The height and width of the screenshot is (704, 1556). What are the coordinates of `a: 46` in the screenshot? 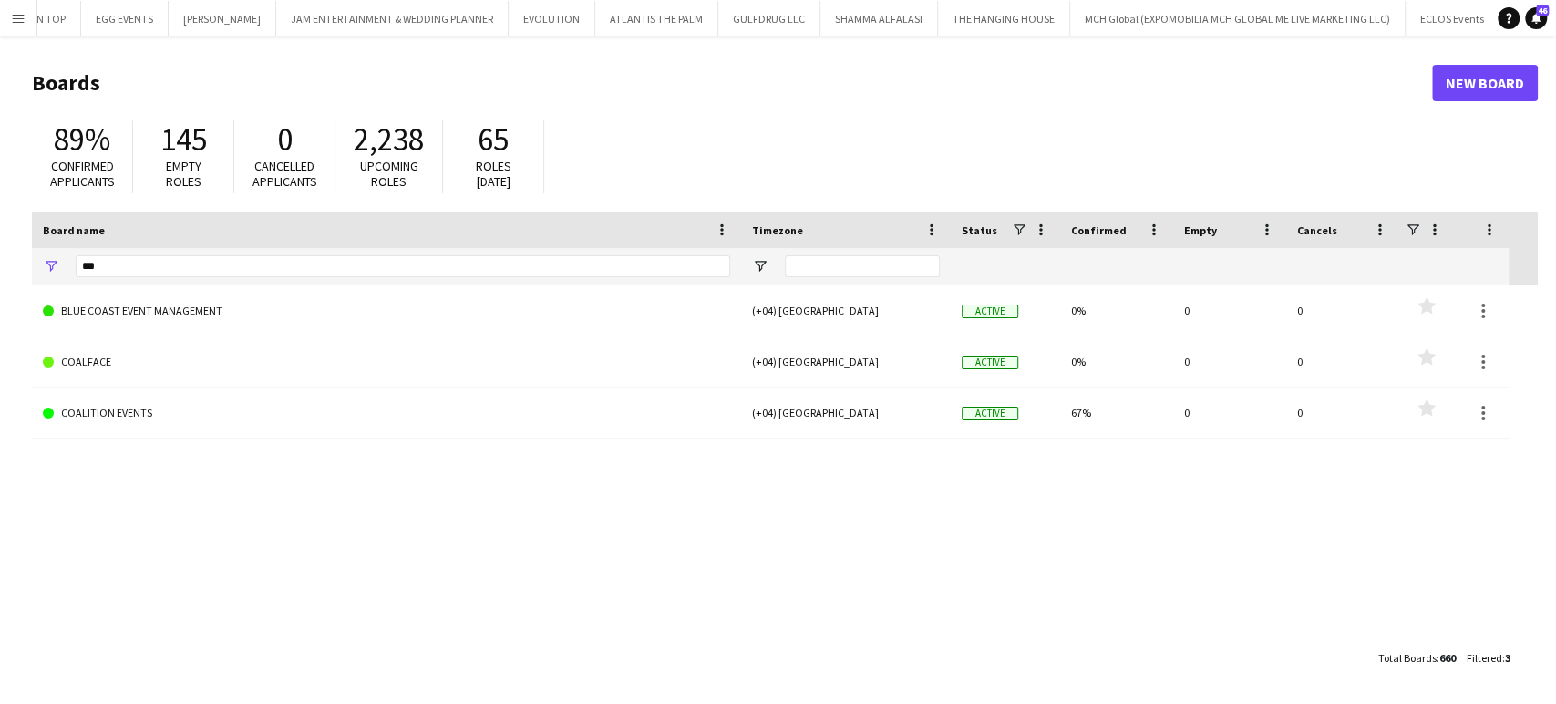 It's located at (1536, 18).